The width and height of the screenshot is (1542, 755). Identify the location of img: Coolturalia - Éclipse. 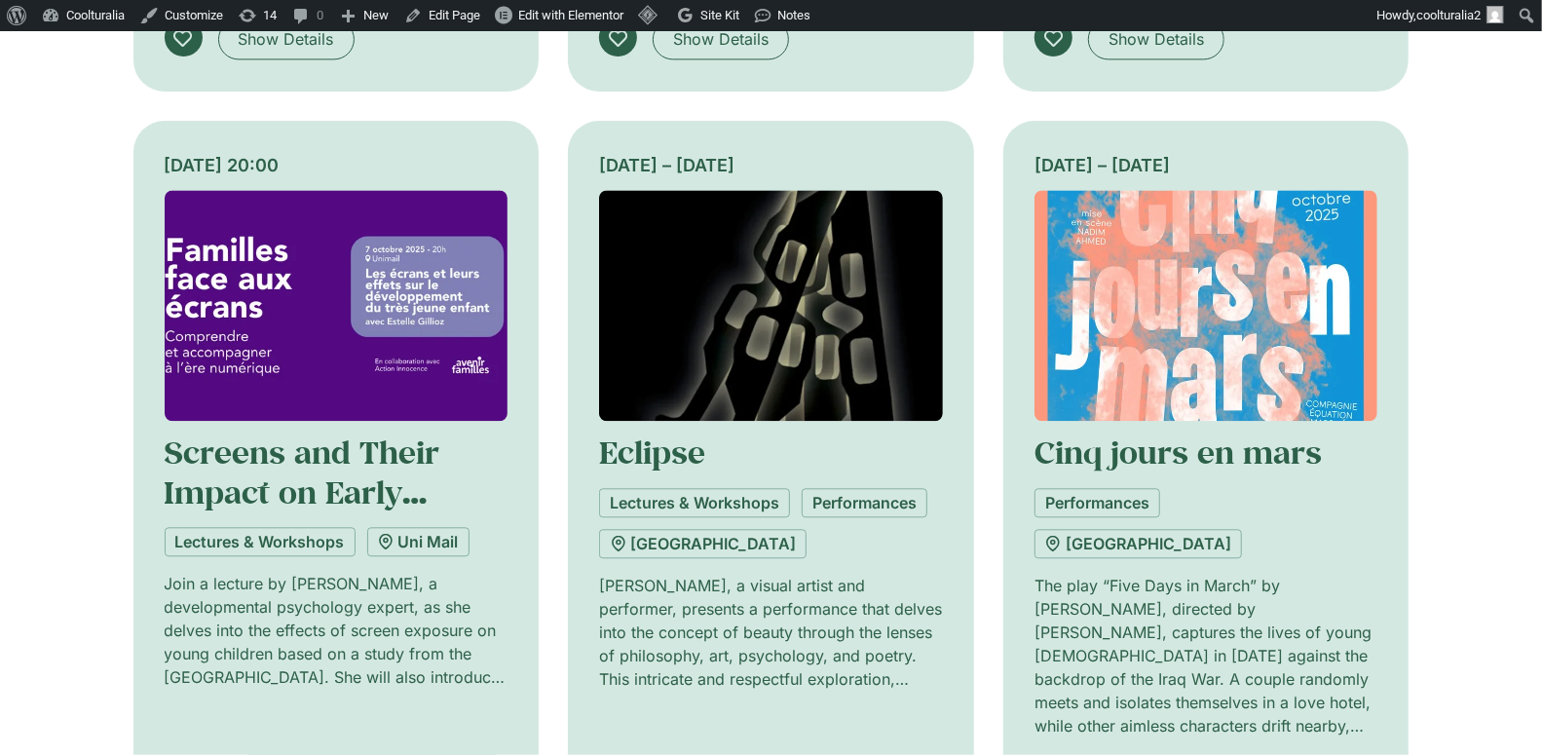
(771, 305).